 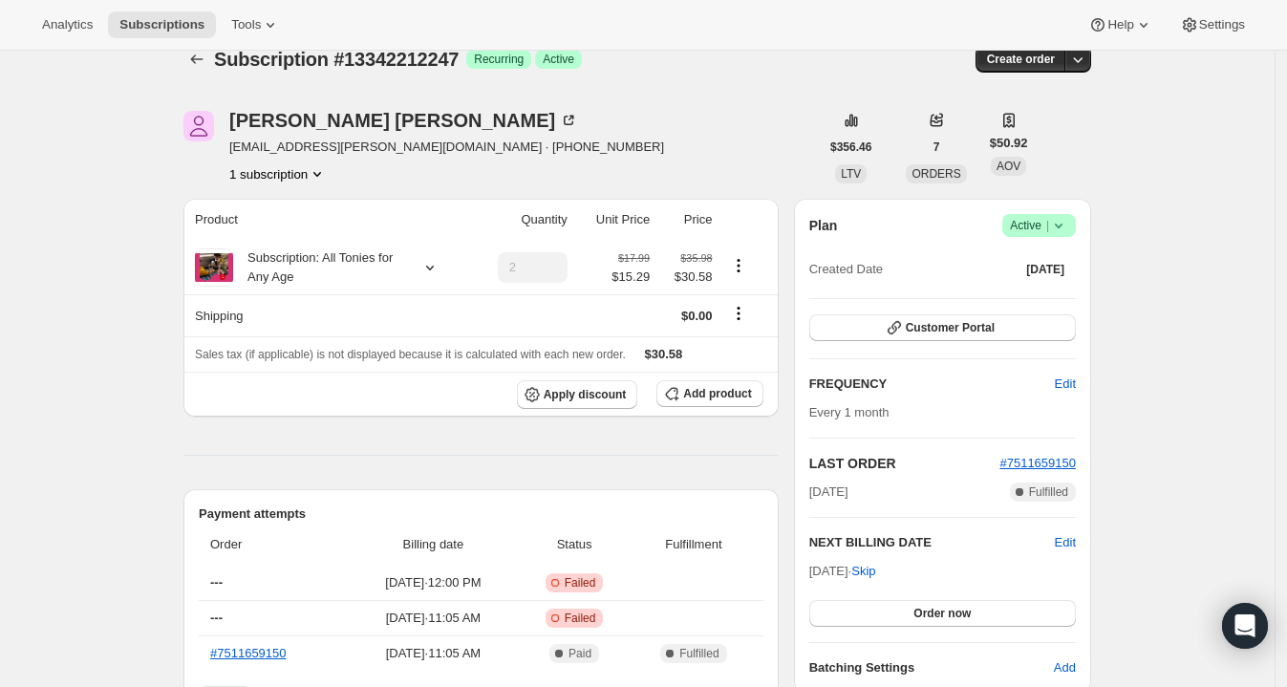 What do you see at coordinates (850, 147) in the screenshot?
I see `button: $356.46` at bounding box center [850, 147].